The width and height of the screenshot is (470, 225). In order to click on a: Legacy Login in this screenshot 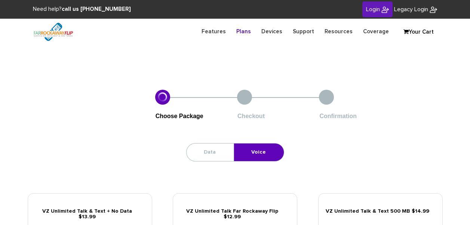, I will do `click(416, 9)`.